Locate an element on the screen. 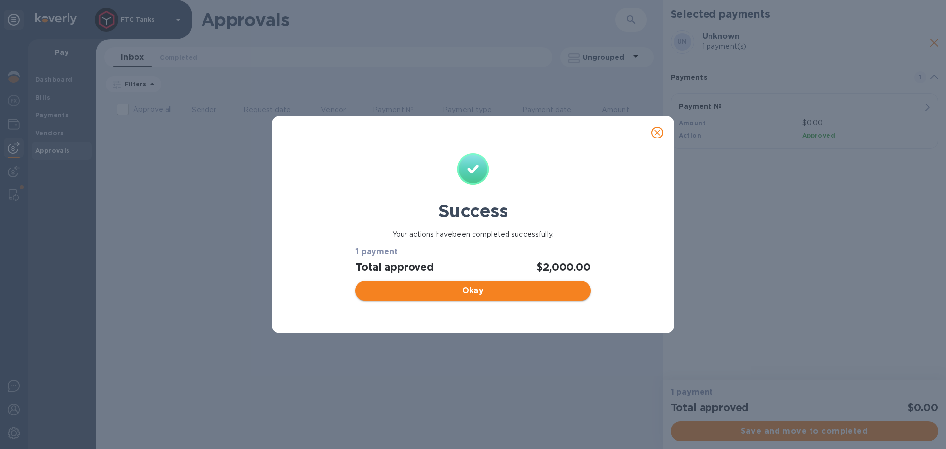  button: Okay is located at coordinates (473, 291).